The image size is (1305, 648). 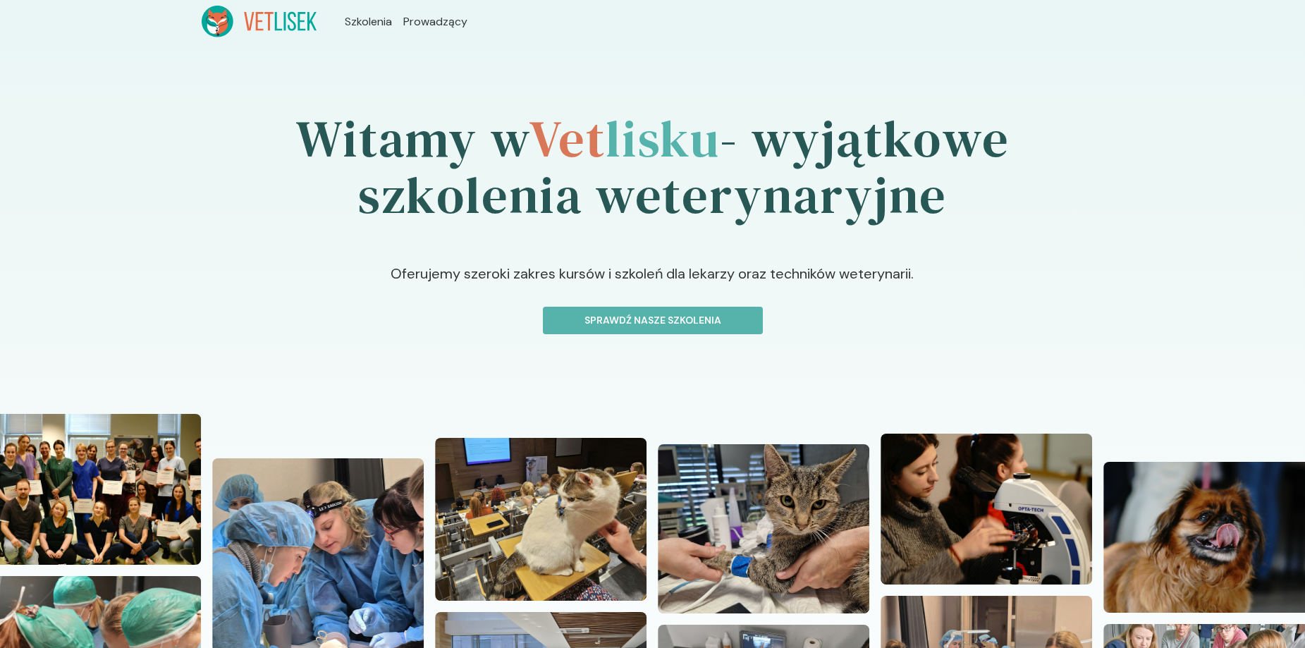 What do you see at coordinates (368, 22) in the screenshot?
I see `span: Szkolenia` at bounding box center [368, 22].